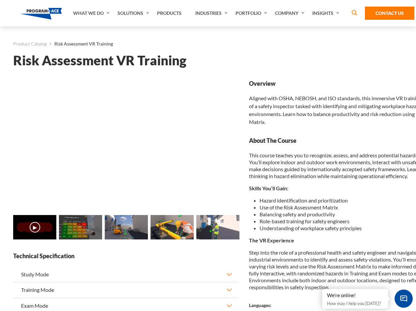 Image resolution: width=416 pixels, height=311 pixels. Describe the element at coordinates (80, 227) in the screenshot. I see `img: Risk Assessment VR Training - Preview 1` at that location.